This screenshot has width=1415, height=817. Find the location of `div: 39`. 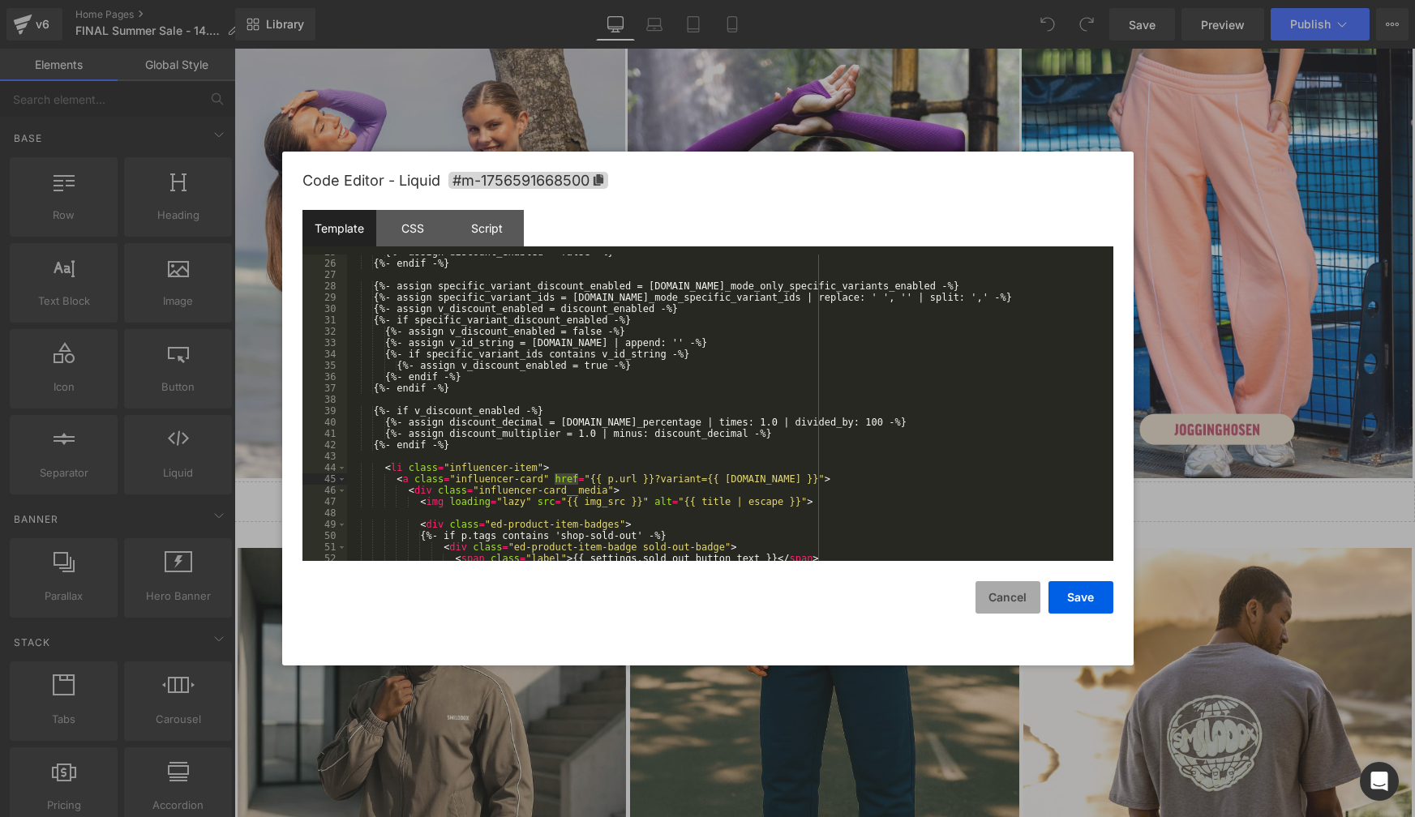

div: 39 is located at coordinates (324, 411).